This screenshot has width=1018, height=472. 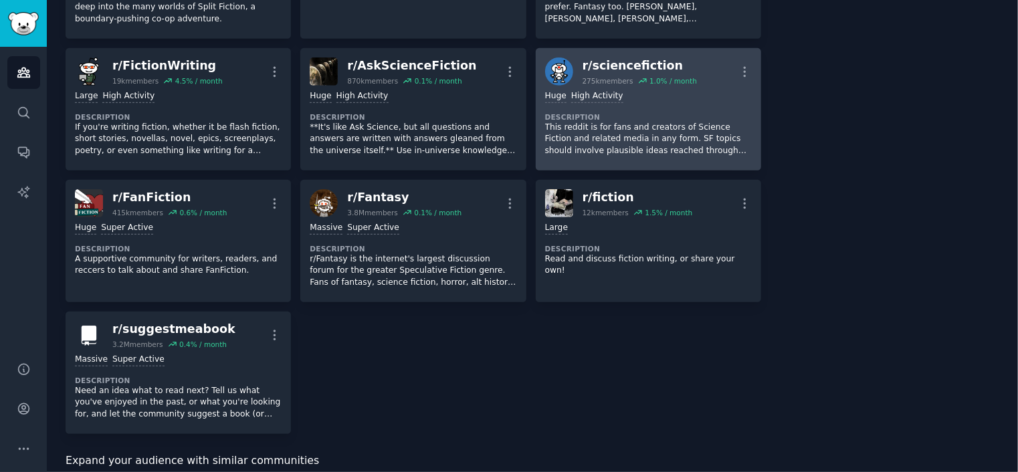 What do you see at coordinates (413, 139) in the screenshot?
I see `p: **It's like Ask Science, but all questions and answers are written with answers gleaned from the ...` at bounding box center [413, 139].